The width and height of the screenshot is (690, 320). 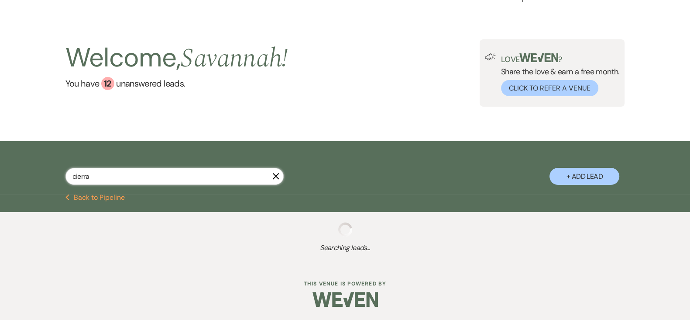 What do you see at coordinates (345, 229) in the screenshot?
I see `img: loading spinner` at bounding box center [345, 229].